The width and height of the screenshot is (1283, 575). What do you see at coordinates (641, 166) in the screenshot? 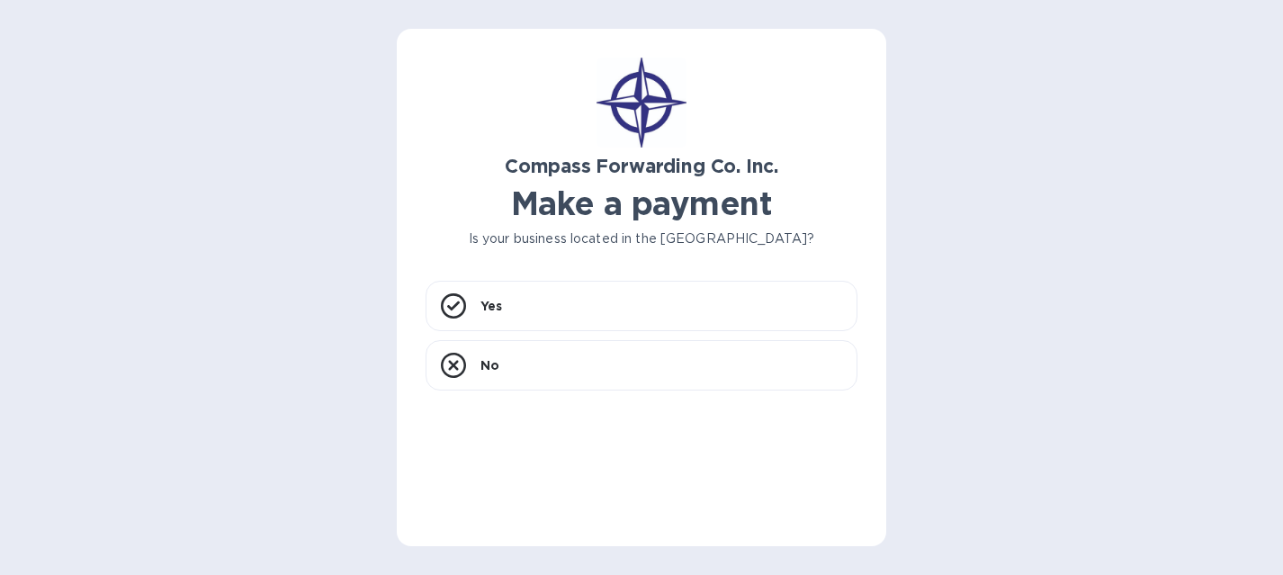
I see `b: Compass Forwarding Co. Inc.` at bounding box center [641, 166].